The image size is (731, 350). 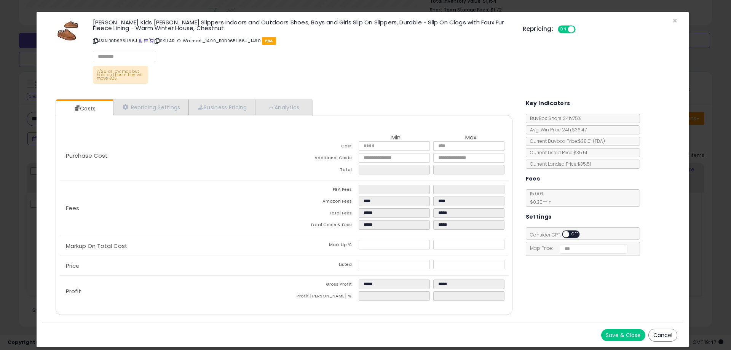 What do you see at coordinates (322, 246) in the screenshot?
I see `td: Mark Up %` at bounding box center [322, 246].